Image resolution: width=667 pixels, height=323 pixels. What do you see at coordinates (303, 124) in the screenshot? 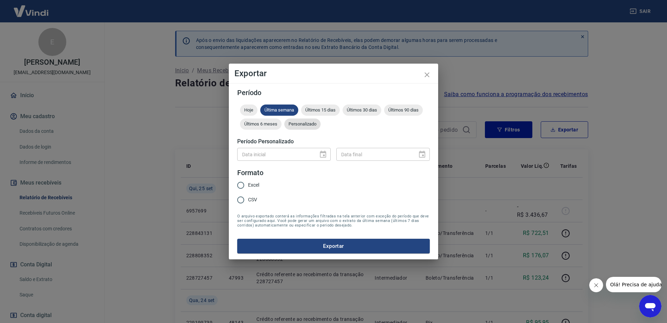
I see `span: Personalizado` at bounding box center [303, 124].